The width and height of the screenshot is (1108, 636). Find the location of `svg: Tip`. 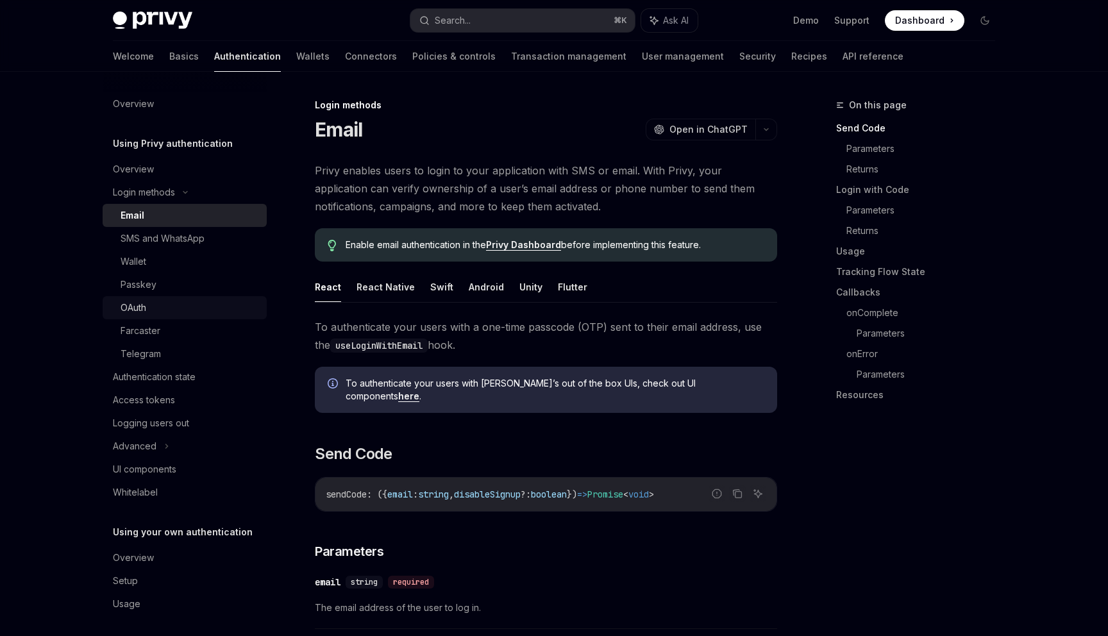

svg: Tip is located at coordinates (332, 246).